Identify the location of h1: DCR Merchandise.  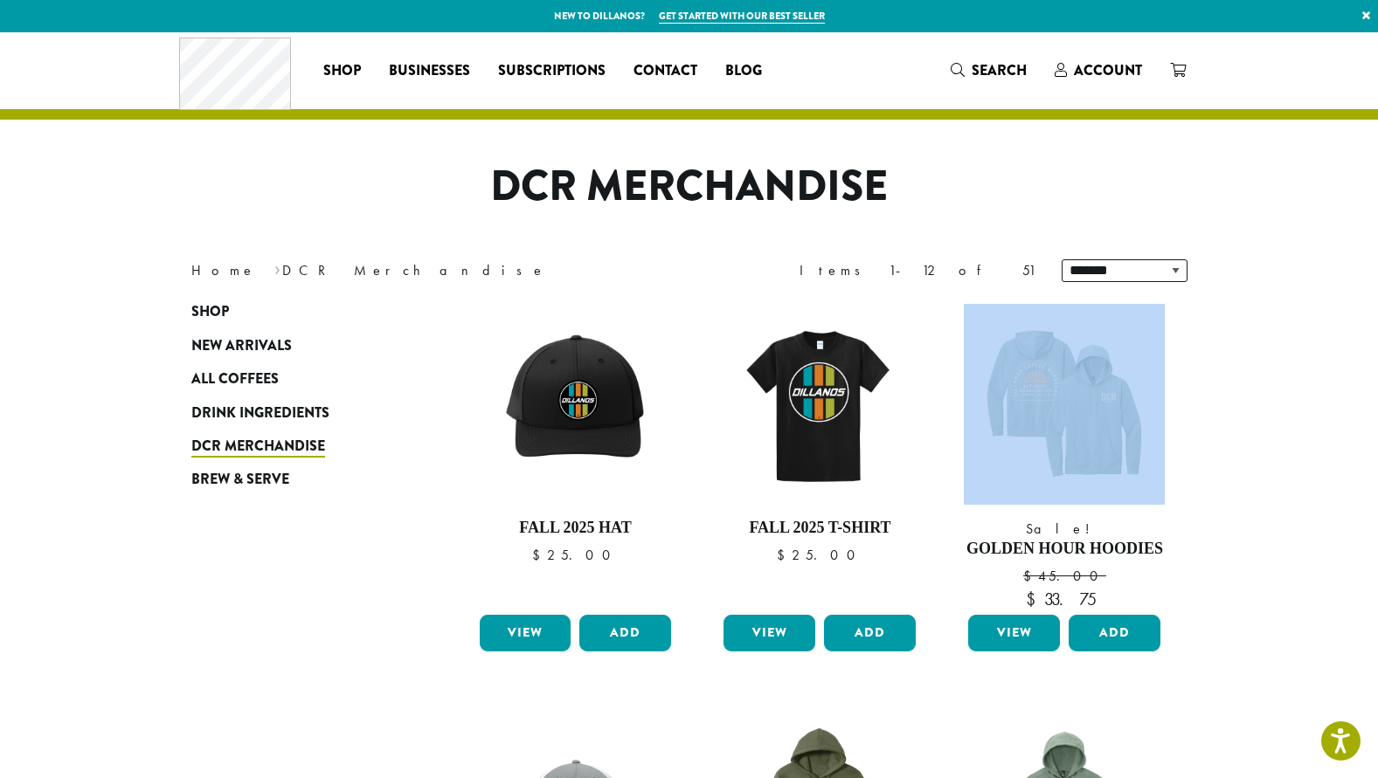
(689, 187).